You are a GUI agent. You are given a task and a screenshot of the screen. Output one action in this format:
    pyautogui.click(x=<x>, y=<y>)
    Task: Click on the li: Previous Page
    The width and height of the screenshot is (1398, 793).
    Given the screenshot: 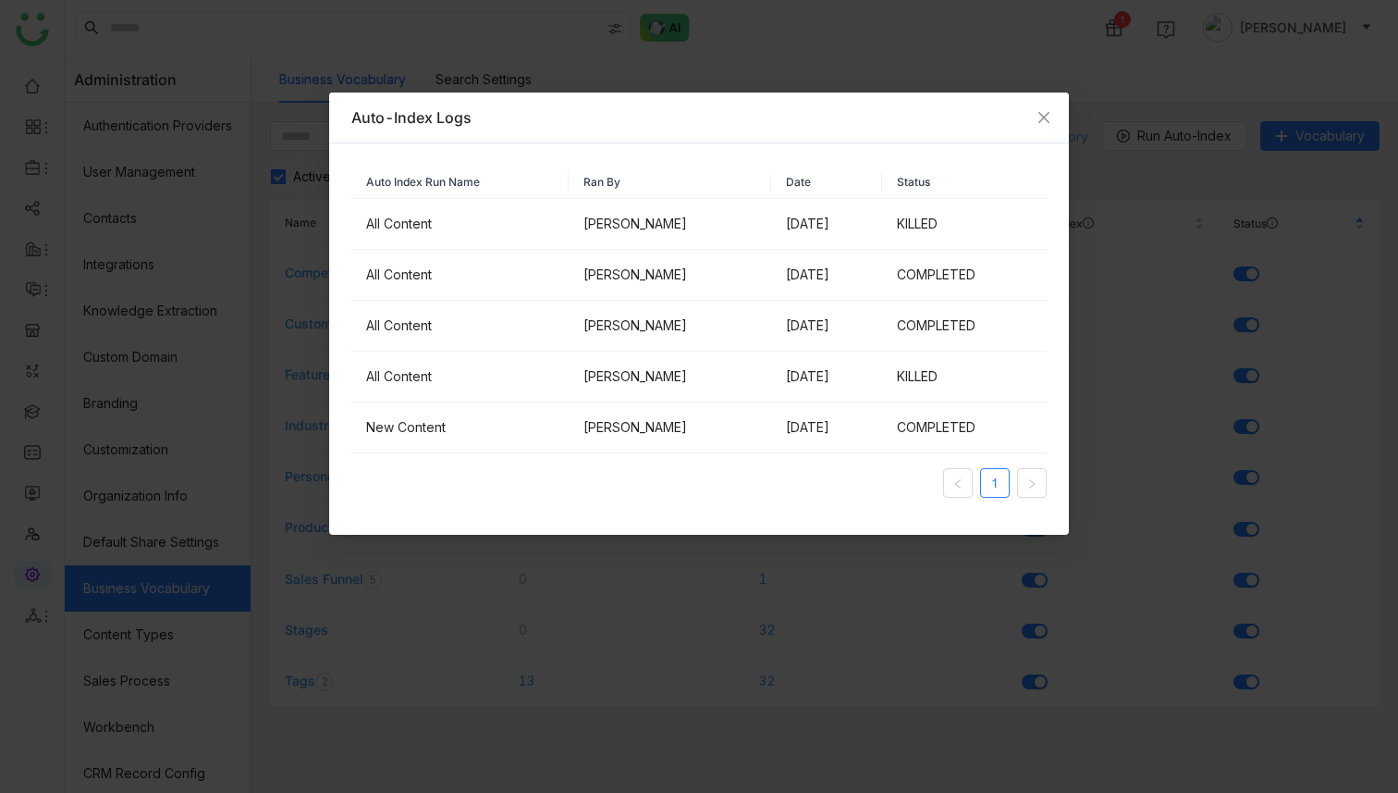 What is the action you would take?
    pyautogui.click(x=958, y=483)
    